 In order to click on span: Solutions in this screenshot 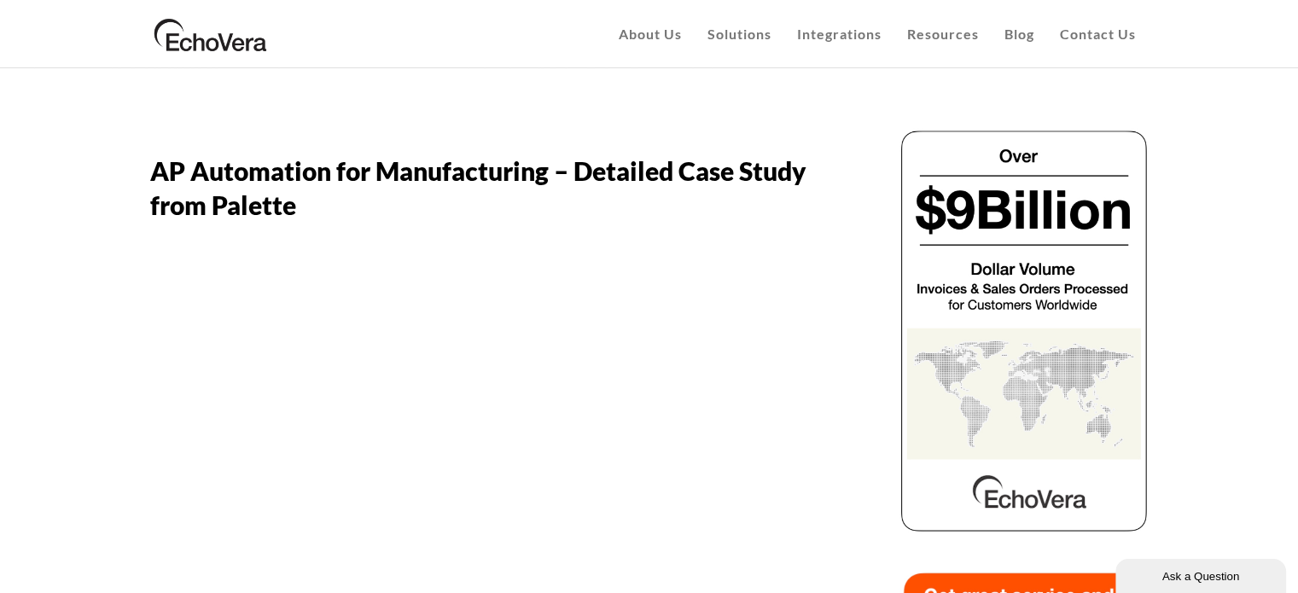, I will do `click(739, 33)`.